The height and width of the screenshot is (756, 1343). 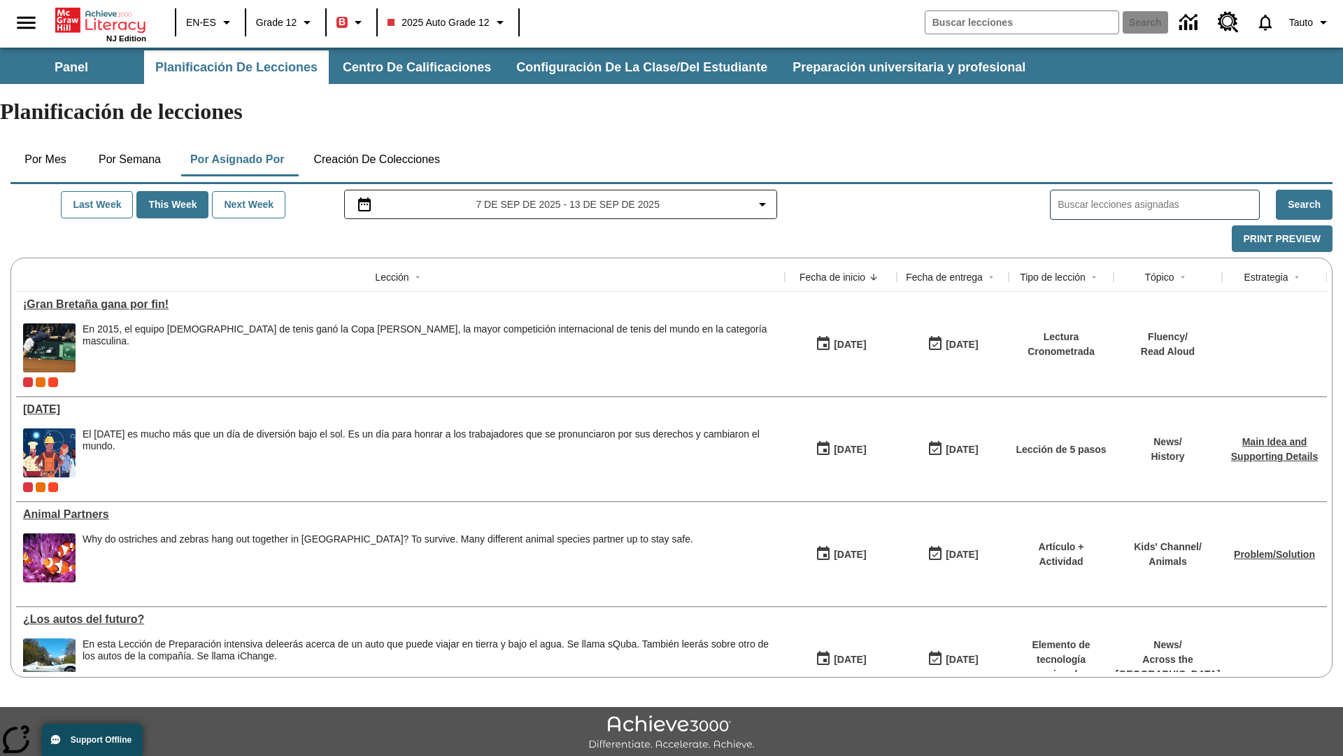 What do you see at coordinates (1061, 659) in the screenshot?
I see `p: Elemento de tecnología mejorada` at bounding box center [1061, 659].